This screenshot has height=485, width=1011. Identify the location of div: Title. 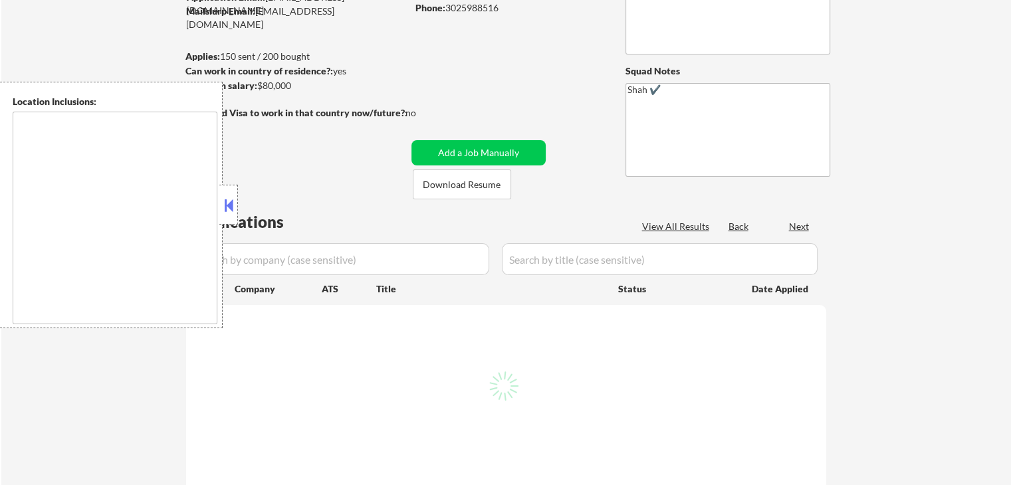
(491, 289).